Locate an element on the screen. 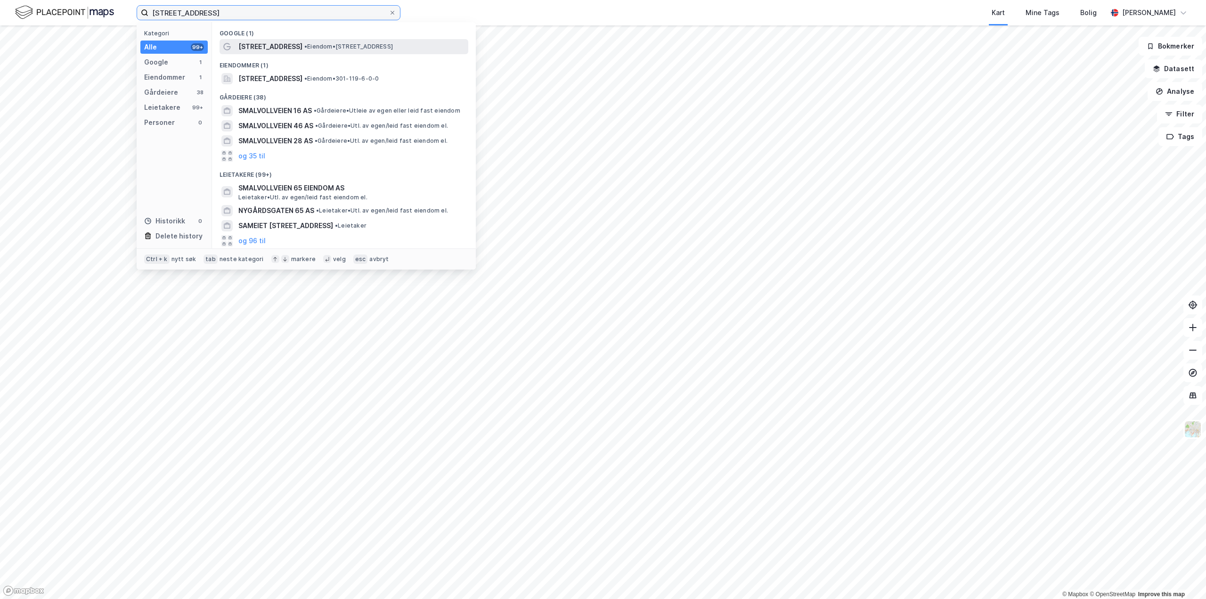  div: velg is located at coordinates (339, 259).